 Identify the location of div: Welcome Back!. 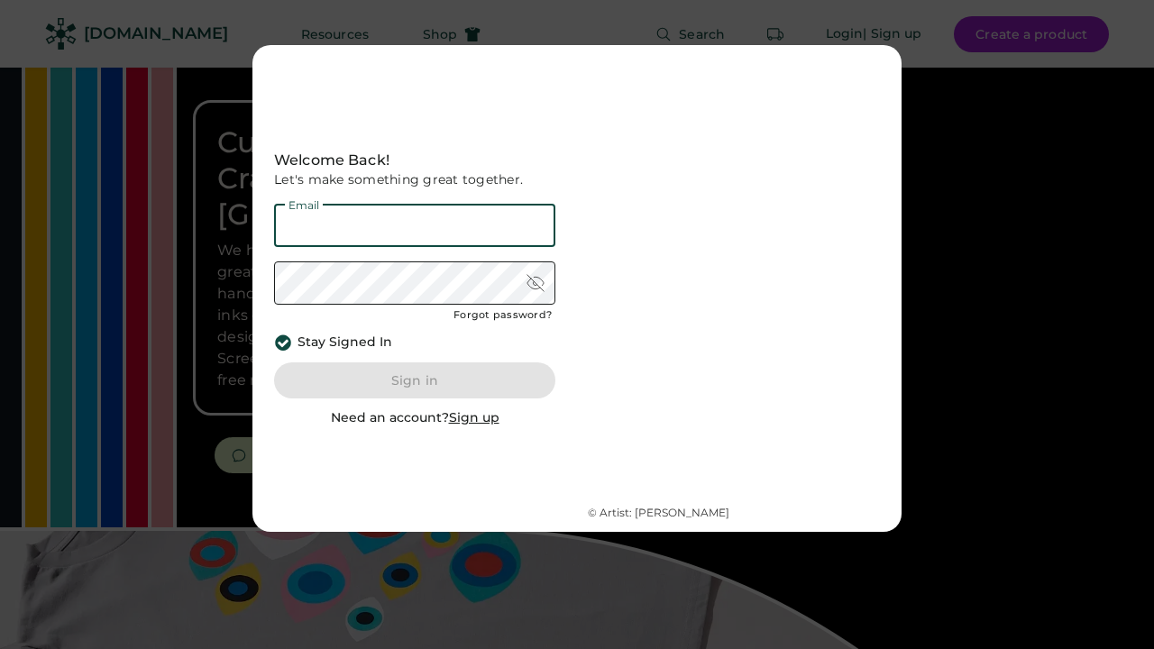
(415, 160).